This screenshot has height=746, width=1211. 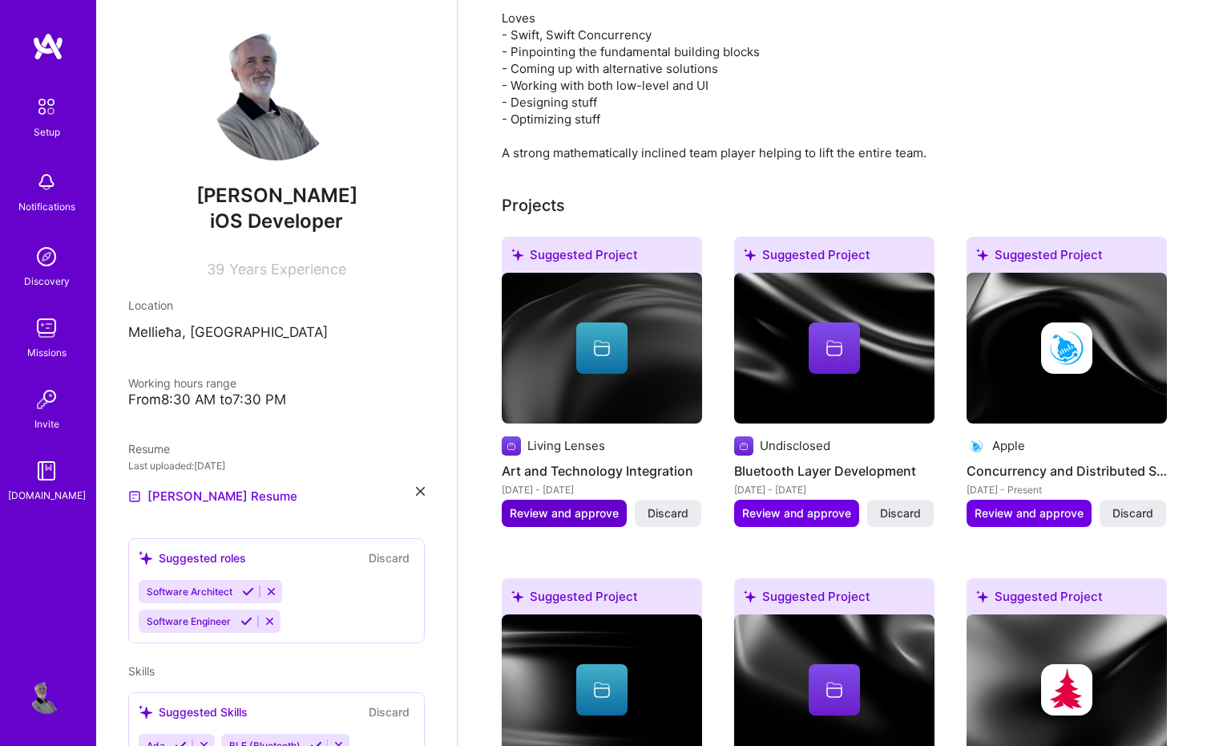 I want to click on div: Setup, so click(x=47, y=131).